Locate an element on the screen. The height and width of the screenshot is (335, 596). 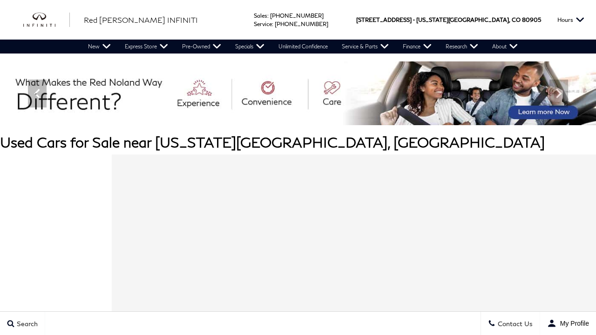
a: Pre-Owned is located at coordinates (202, 47).